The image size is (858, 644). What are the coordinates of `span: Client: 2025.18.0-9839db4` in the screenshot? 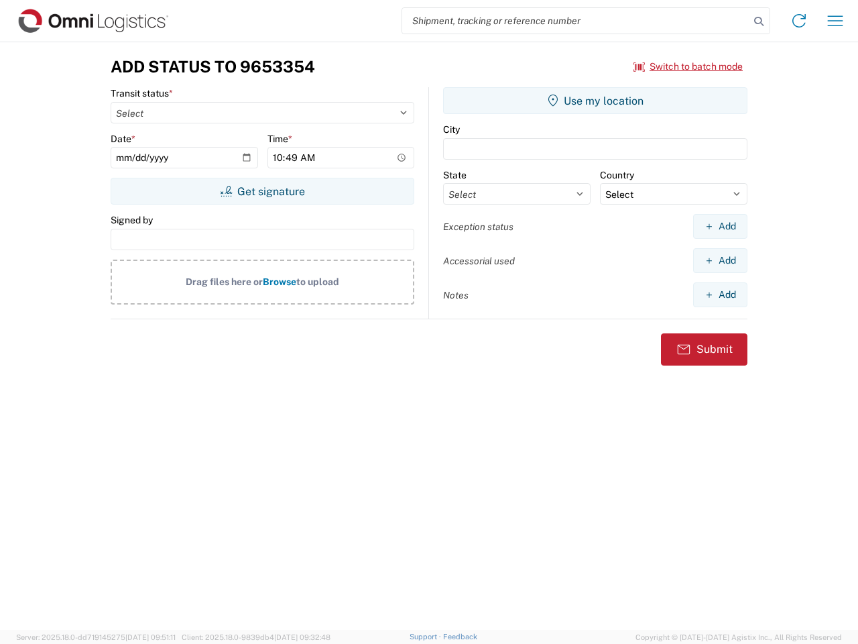 It's located at (256, 637).